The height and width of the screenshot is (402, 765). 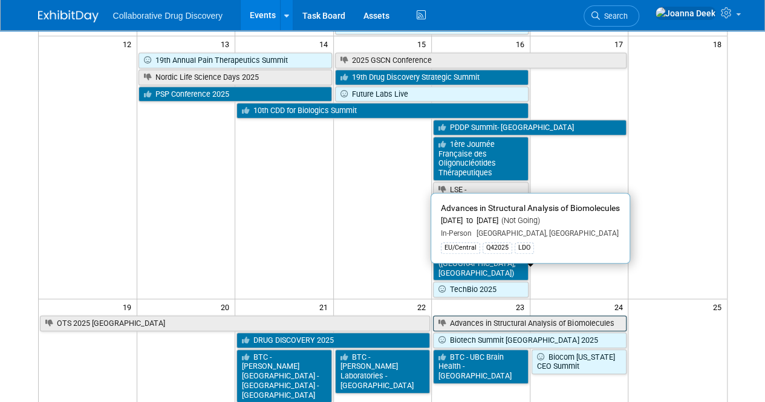 I want to click on span: Collaborative Drug Discovery, so click(x=168, y=16).